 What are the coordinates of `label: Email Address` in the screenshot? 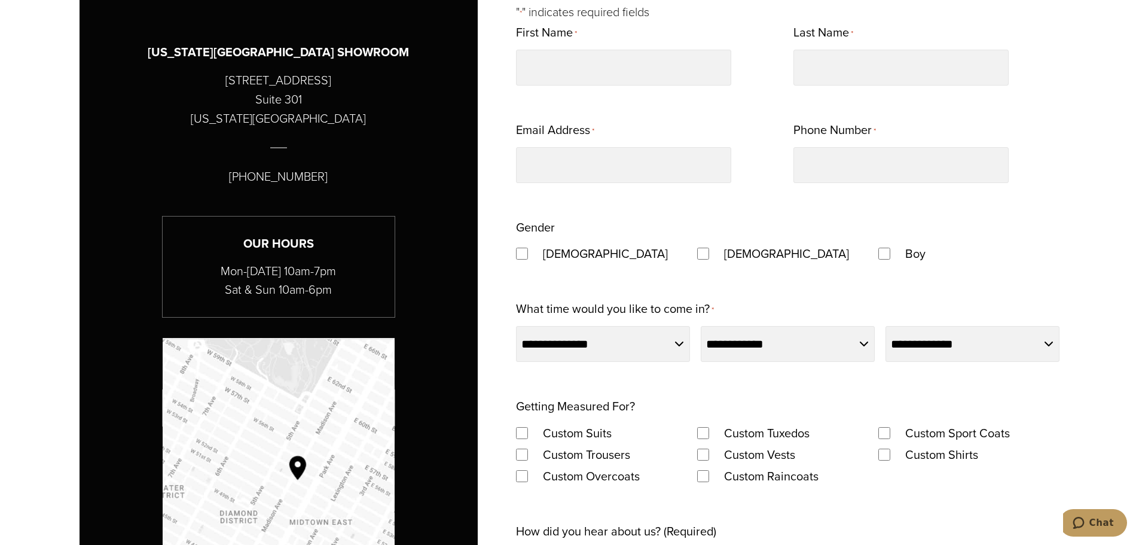 It's located at (555, 130).